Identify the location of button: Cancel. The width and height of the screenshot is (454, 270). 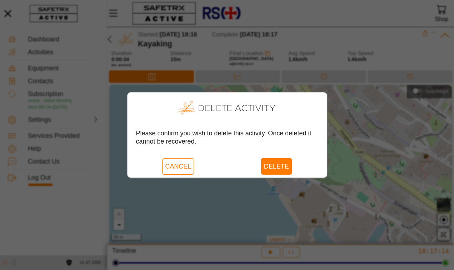
(178, 166).